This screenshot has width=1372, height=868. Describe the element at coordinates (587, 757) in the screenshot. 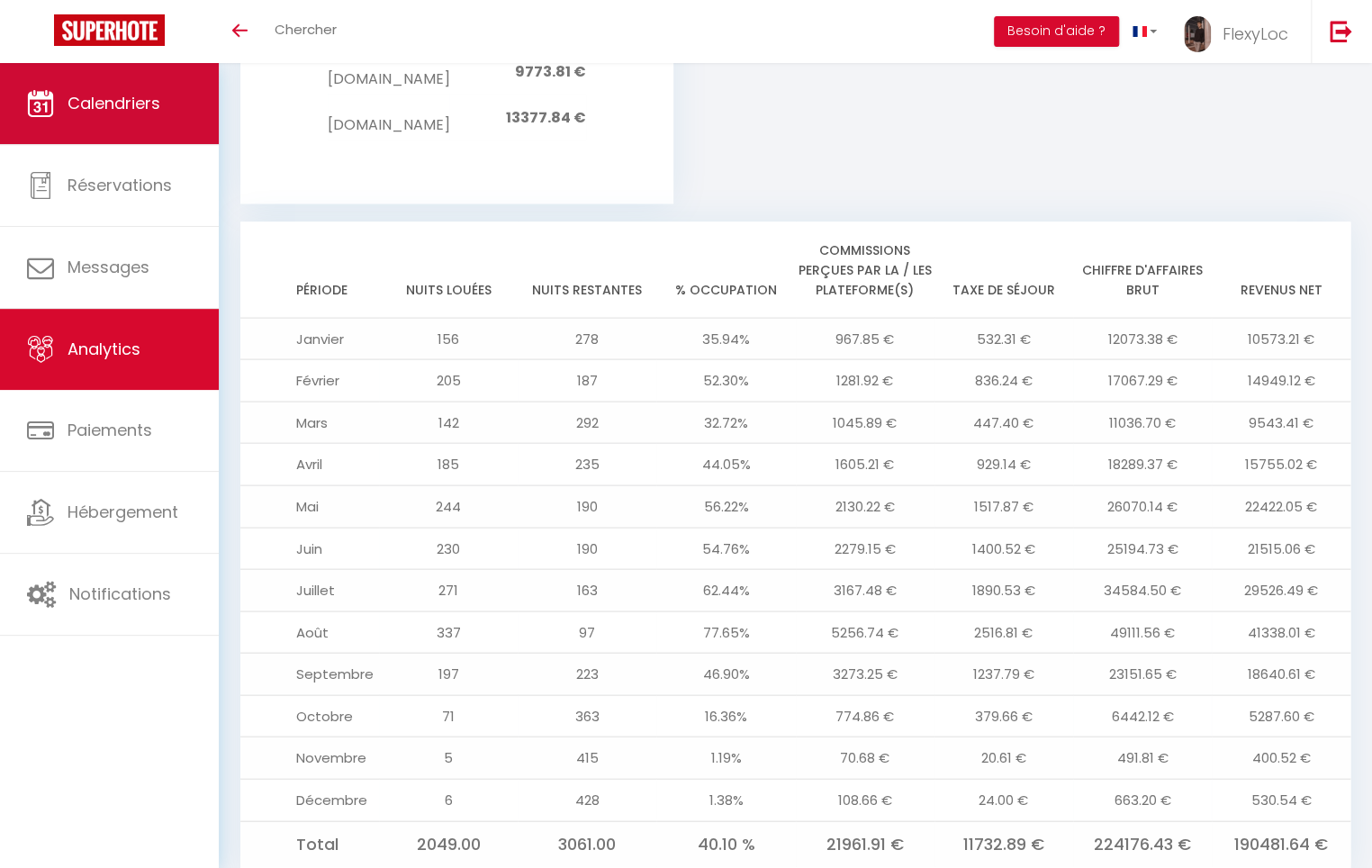

I see `td: 415` at that location.